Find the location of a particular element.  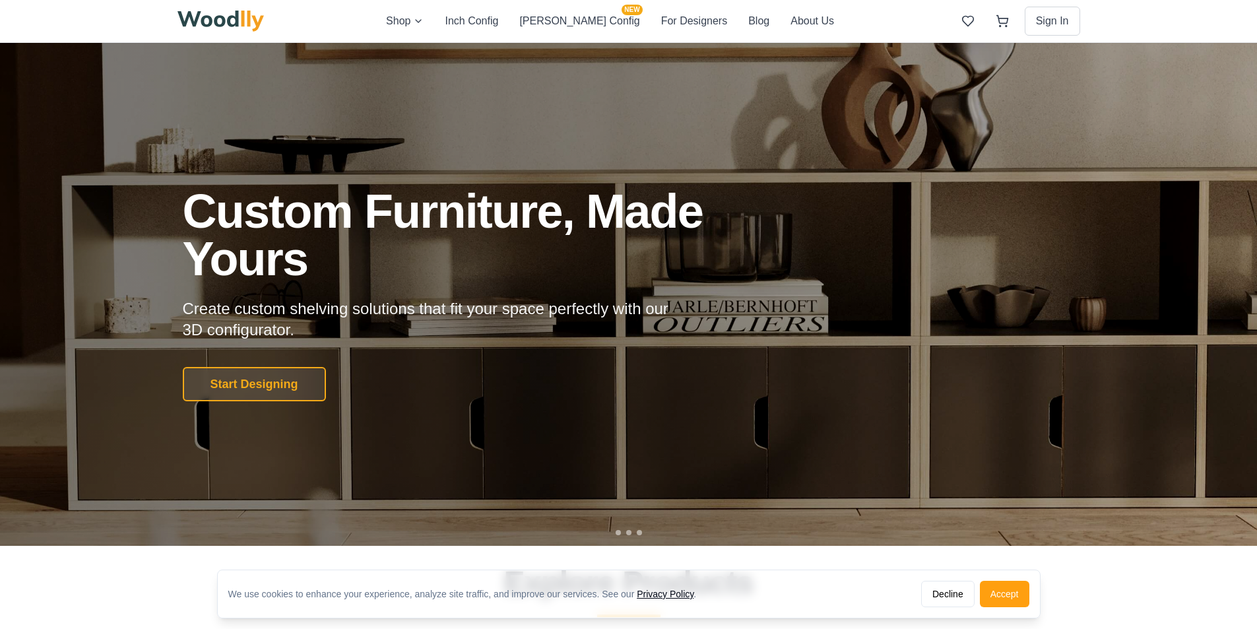

button: Inch Config is located at coordinates (471, 21).